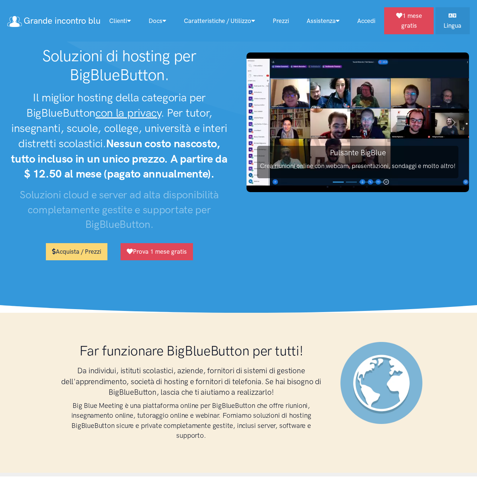 The height and width of the screenshot is (483, 477). What do you see at coordinates (453, 21) in the screenshot?
I see `a: Lingua` at bounding box center [453, 21].